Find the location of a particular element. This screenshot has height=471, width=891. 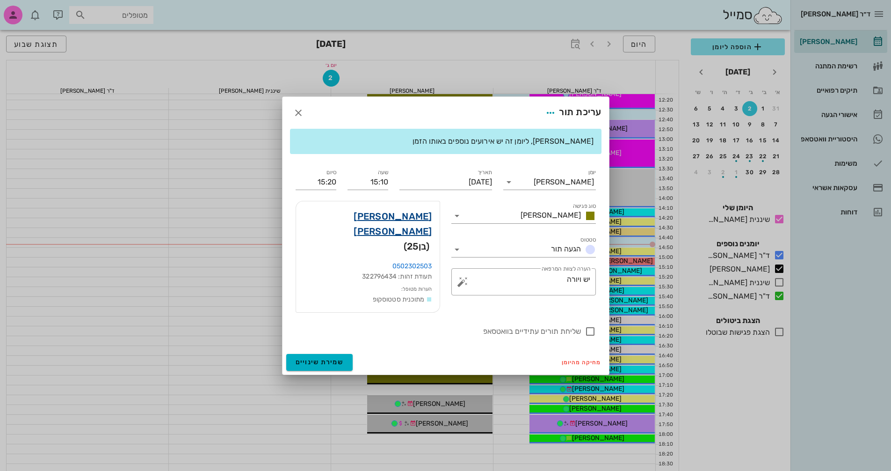

div: עריכת תור is located at coordinates (572, 113).